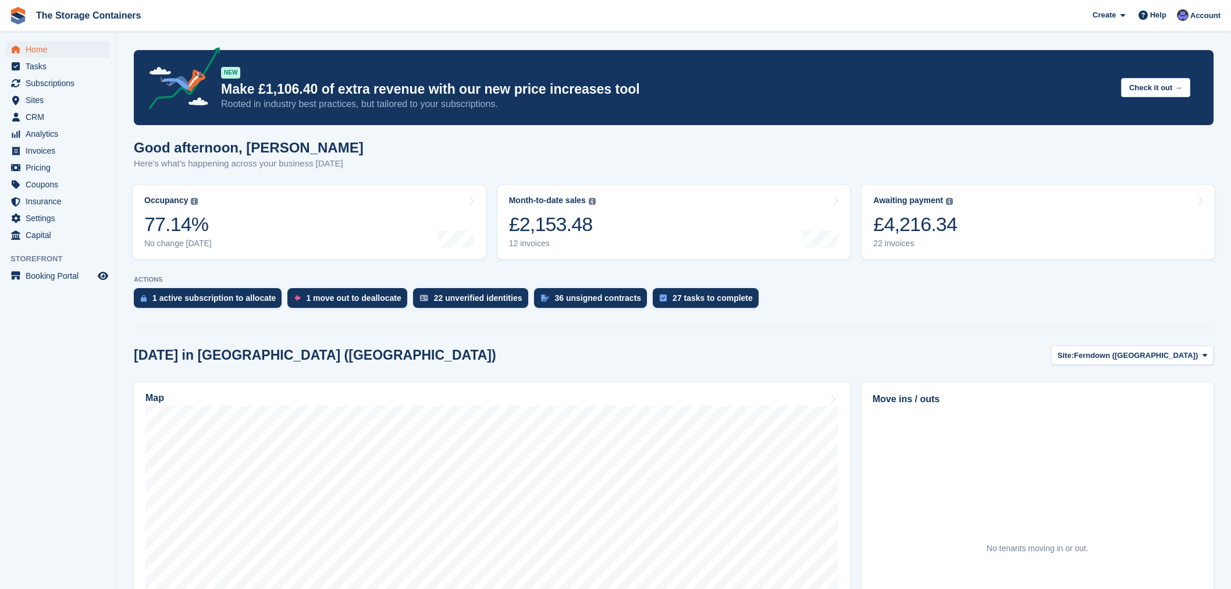 The width and height of the screenshot is (1231, 589). What do you see at coordinates (545, 298) in the screenshot?
I see `img: contract_signature_icon-13c848040528278c33f63329250d36e43548de30e8caae1d1a13099fd9432cc5.svg` at bounding box center [545, 298].